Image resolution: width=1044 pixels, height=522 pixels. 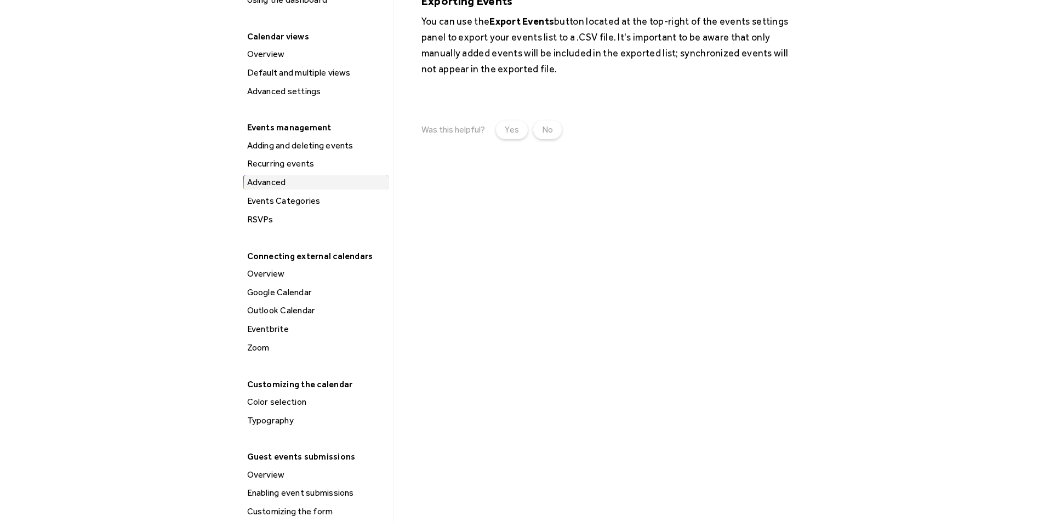 I want to click on div: Enabling event submissions, so click(x=316, y=493).